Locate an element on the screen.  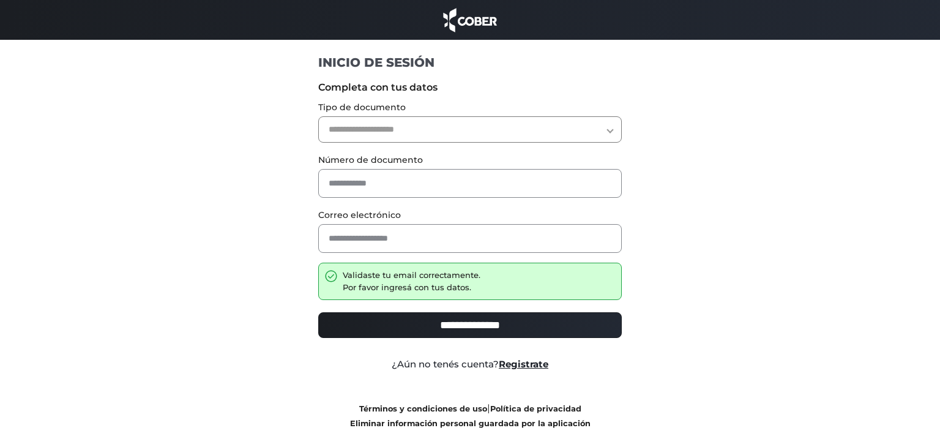
a: Política de privacidad is located at coordinates (536, 408).